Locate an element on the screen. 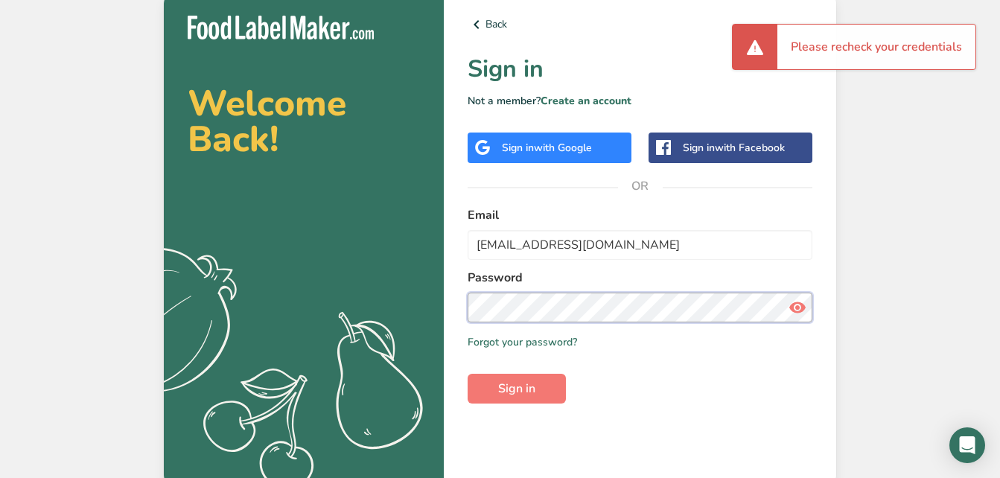  span: with Google is located at coordinates (563, 147).